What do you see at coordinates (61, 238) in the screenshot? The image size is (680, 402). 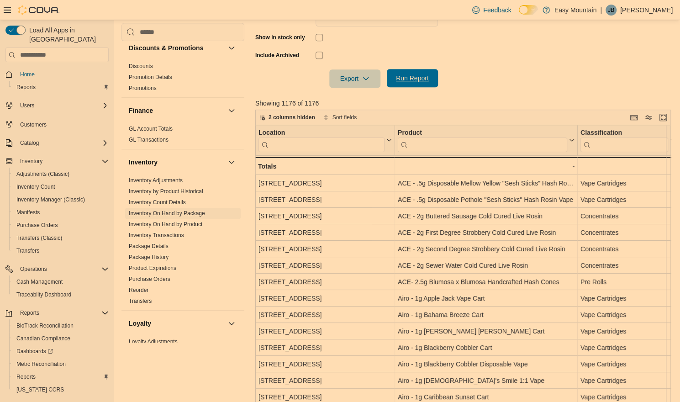 I see `button: Transfers (Classic)` at bounding box center [61, 238].